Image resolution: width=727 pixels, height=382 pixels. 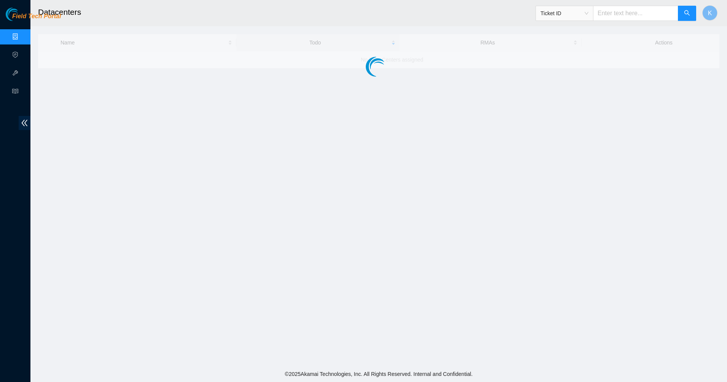 What do you see at coordinates (33, 19) in the screenshot?
I see `a: Akamai TechnologiesField Tech Portal` at bounding box center [33, 19].